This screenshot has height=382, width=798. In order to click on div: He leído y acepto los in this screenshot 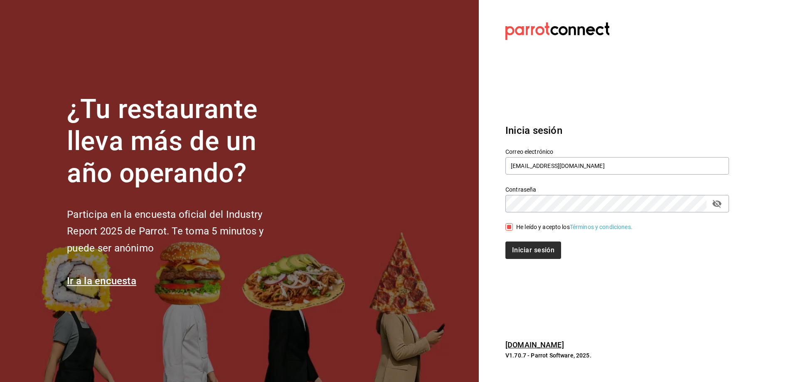, I will do `click(574, 227)`.